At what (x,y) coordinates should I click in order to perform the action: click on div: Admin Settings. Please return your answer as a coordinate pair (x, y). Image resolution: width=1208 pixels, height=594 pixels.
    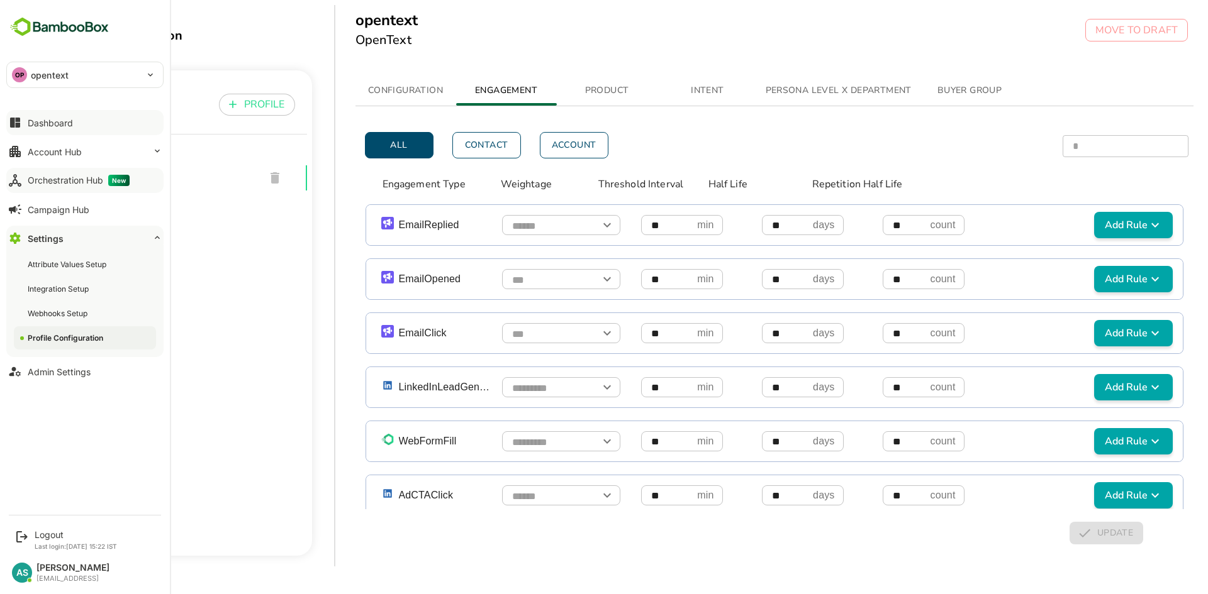
    Looking at the image, I should click on (59, 372).